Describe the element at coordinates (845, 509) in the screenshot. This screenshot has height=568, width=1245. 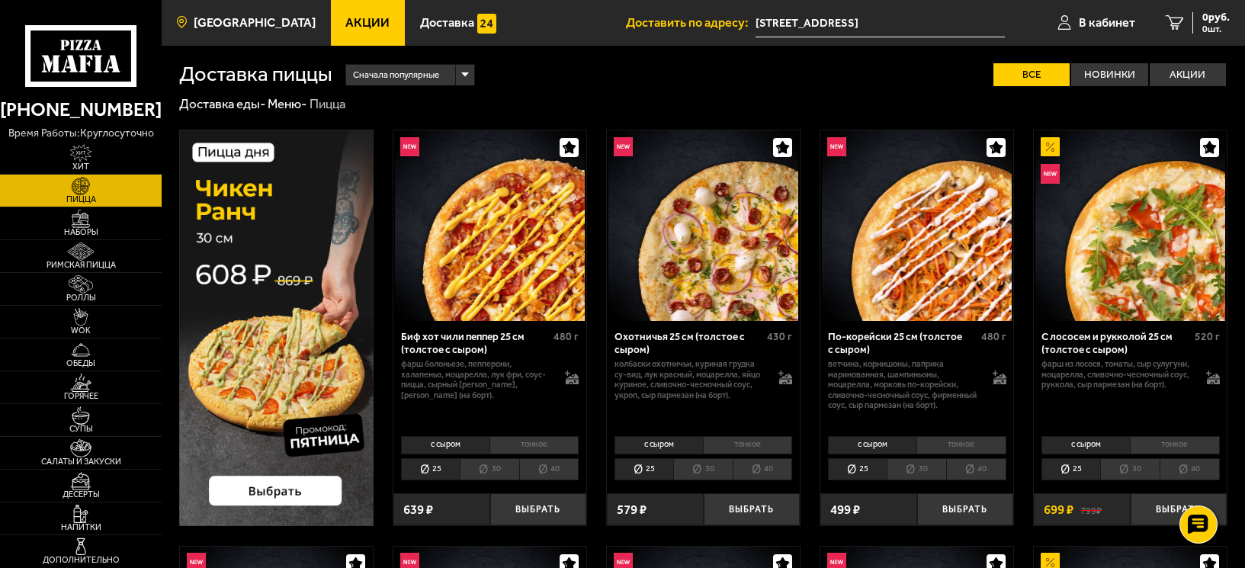
I see `span: 499 ₽` at that location.